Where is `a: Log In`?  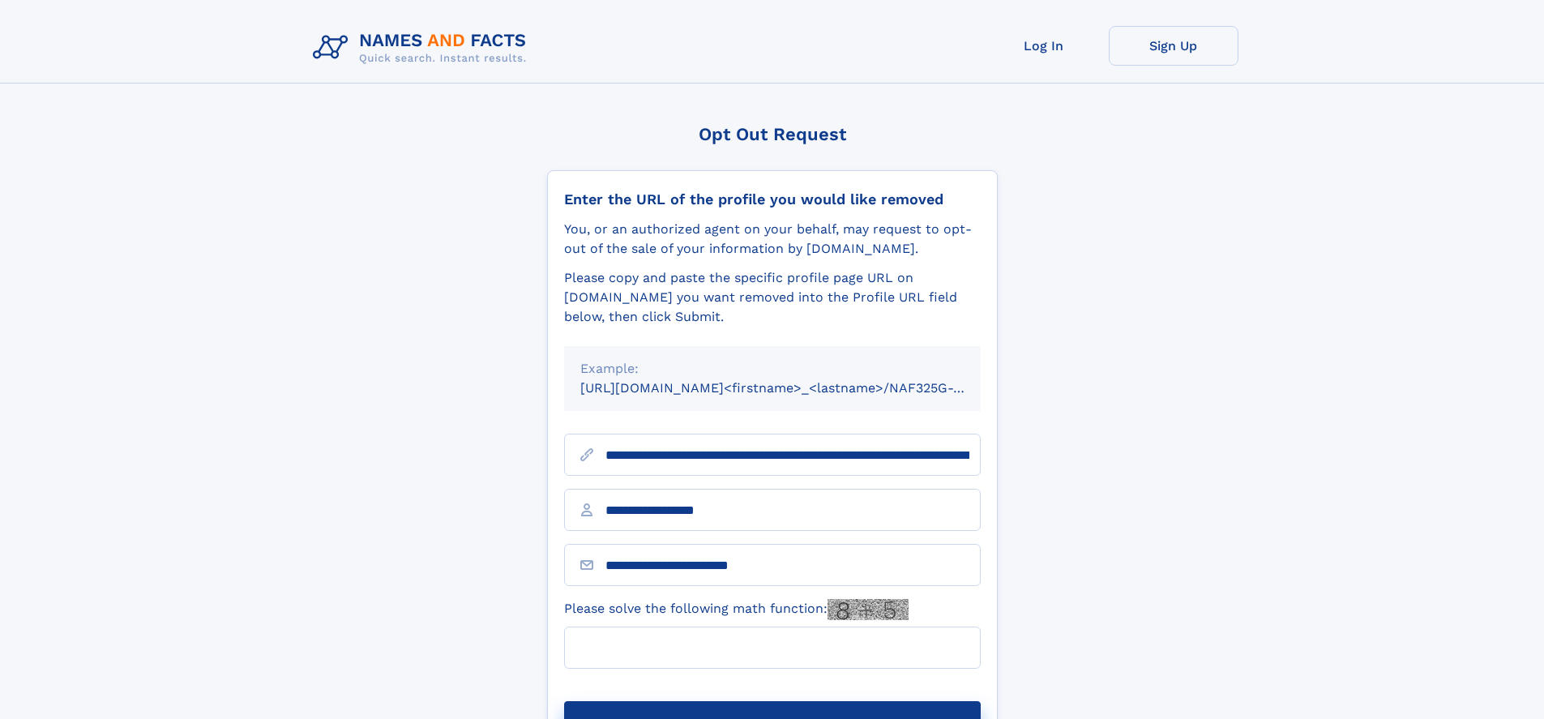 a: Log In is located at coordinates (1044, 45).